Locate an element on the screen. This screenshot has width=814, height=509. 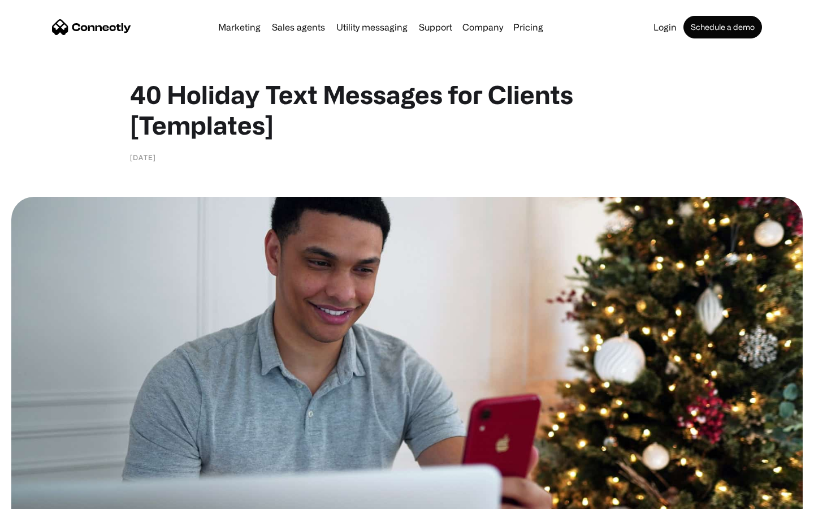
a: Sales agents is located at coordinates (298, 27).